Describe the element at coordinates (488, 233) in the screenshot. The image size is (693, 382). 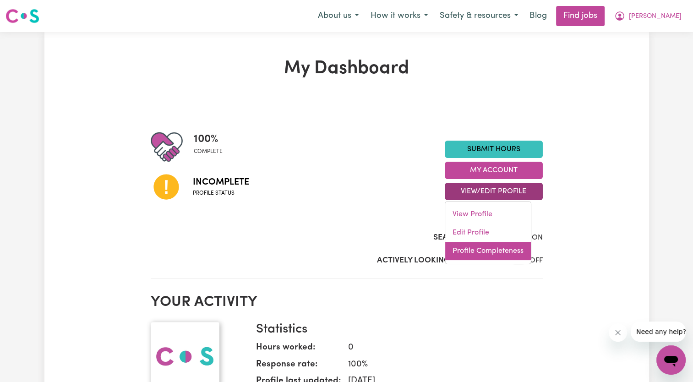
I see `div: View/Edit Profile` at that location.